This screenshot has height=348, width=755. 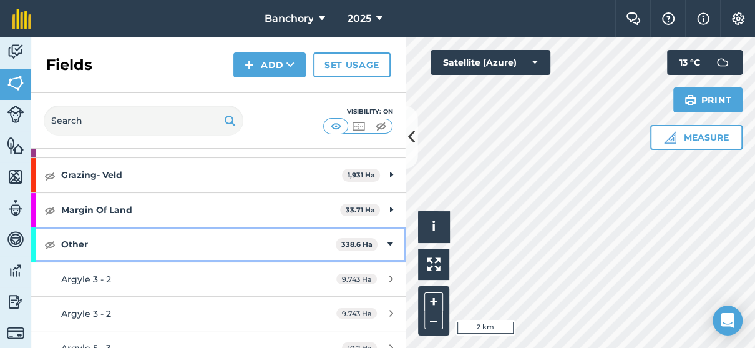 I want to click on strong: Other, so click(x=198, y=244).